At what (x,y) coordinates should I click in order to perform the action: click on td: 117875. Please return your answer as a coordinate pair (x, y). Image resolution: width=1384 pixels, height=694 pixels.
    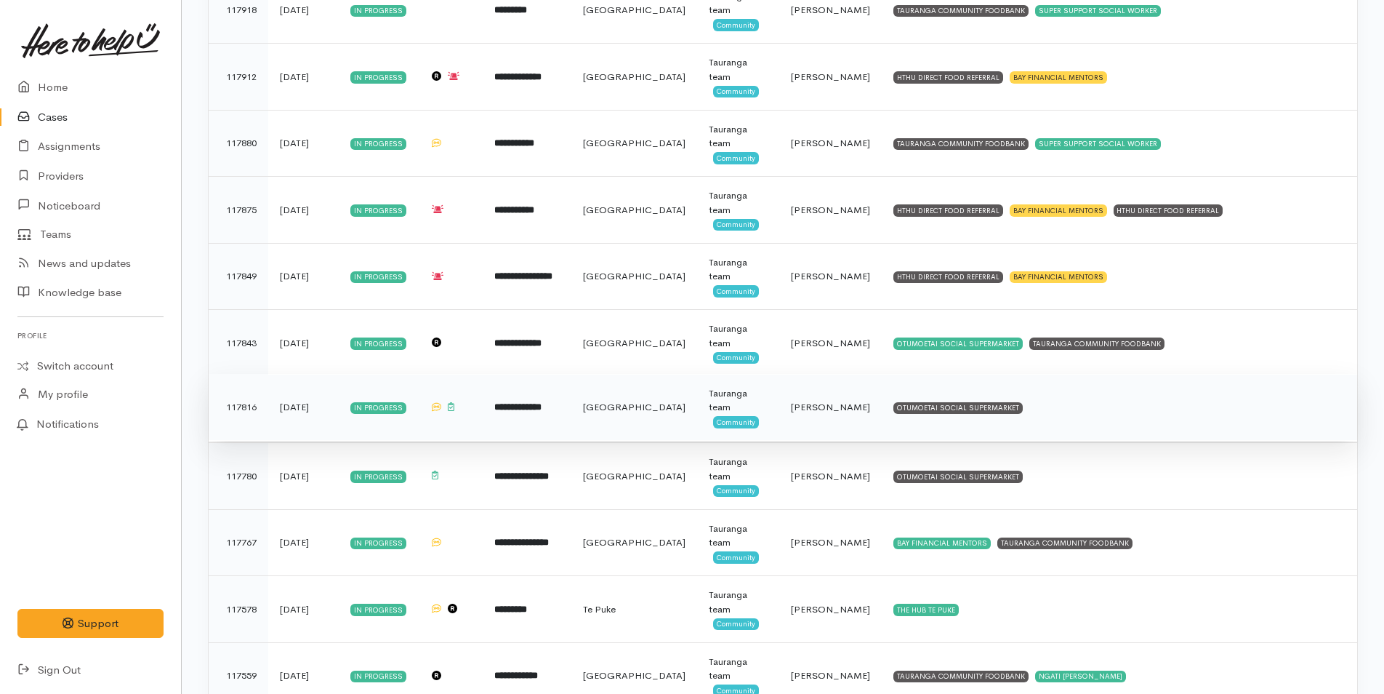
    Looking at the image, I should click on (239, 210).